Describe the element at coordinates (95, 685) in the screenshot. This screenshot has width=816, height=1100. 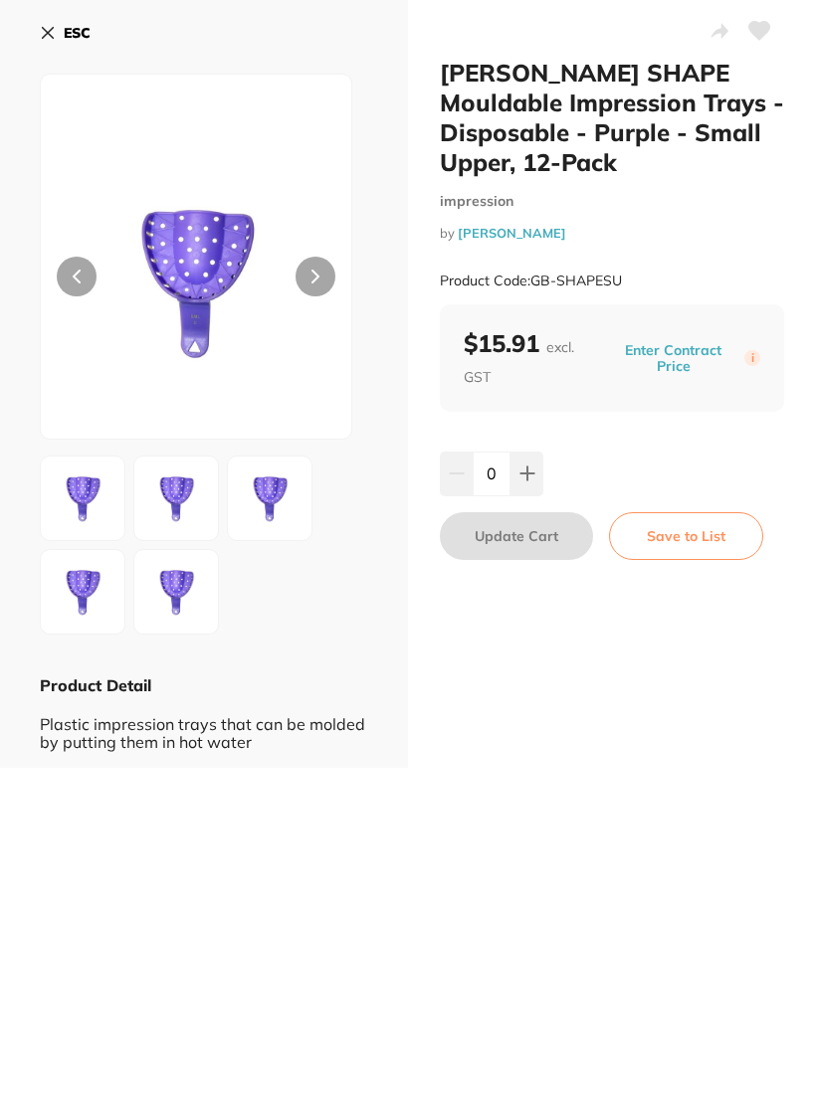
I see `b: Product Detail` at that location.